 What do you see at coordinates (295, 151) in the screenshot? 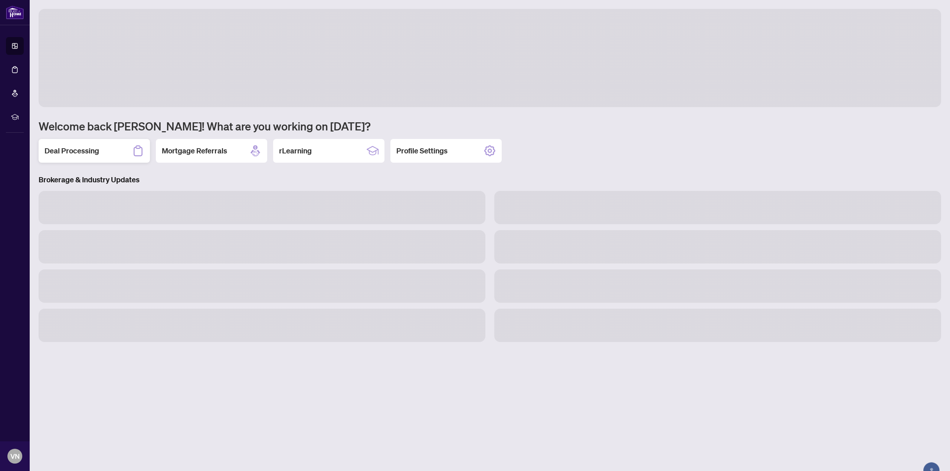
I see `h2: rLearning` at bounding box center [295, 151].